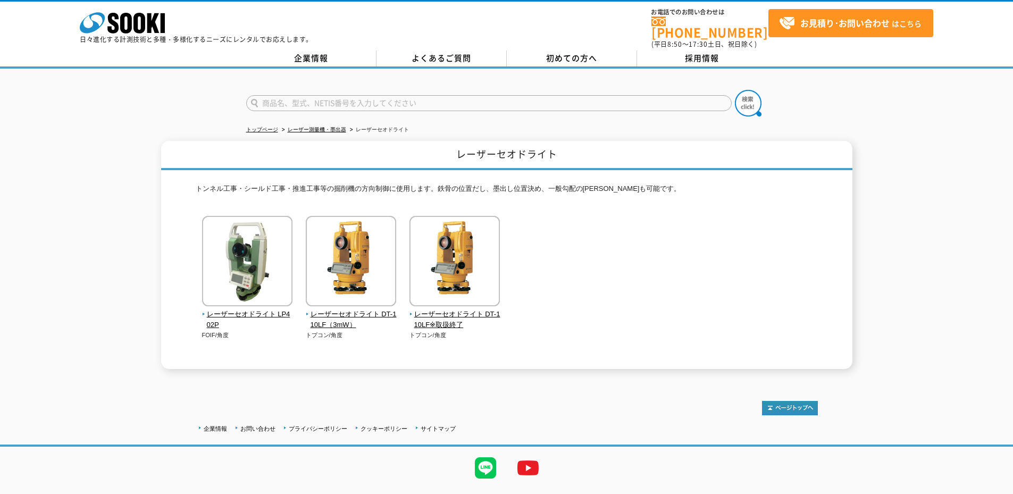 This screenshot has height=494, width=1013. What do you see at coordinates (441, 58) in the screenshot?
I see `a: よくあるご質問` at bounding box center [441, 58].